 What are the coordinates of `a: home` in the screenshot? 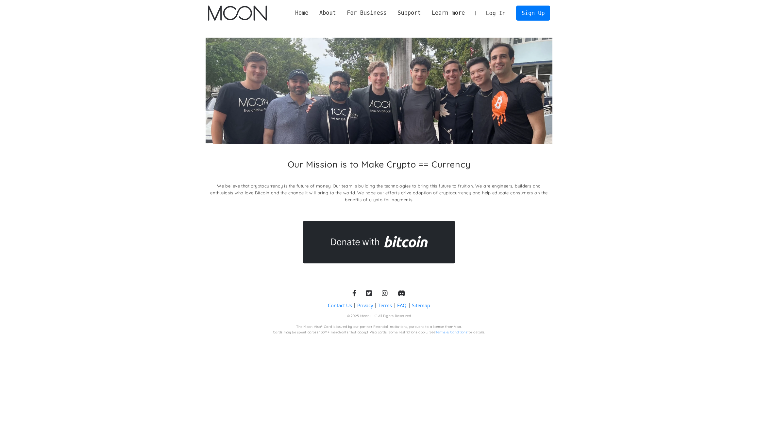 It's located at (237, 13).